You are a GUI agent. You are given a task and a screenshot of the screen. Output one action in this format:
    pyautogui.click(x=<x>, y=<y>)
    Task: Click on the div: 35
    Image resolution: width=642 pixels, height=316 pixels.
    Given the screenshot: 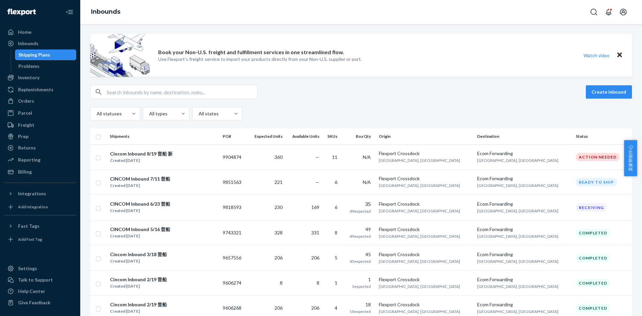 What is the action you would take?
    pyautogui.click(x=358, y=204)
    